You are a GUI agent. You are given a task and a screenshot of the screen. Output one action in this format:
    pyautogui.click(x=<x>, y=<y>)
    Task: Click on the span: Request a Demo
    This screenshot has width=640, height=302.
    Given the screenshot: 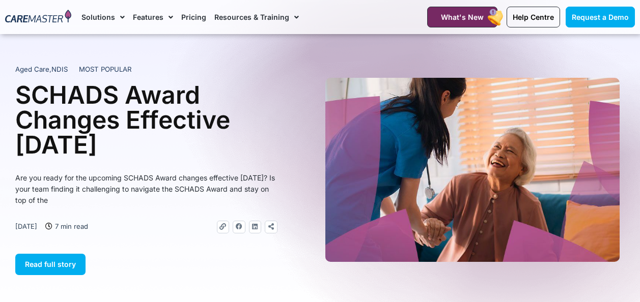 What is the action you would take?
    pyautogui.click(x=600, y=17)
    